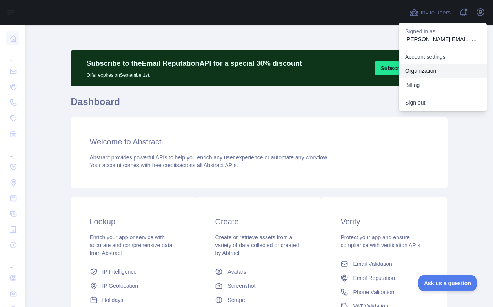 This screenshot has height=307, width=493. What do you see at coordinates (372, 264) in the screenshot?
I see `span: Email Validation` at bounding box center [372, 264].